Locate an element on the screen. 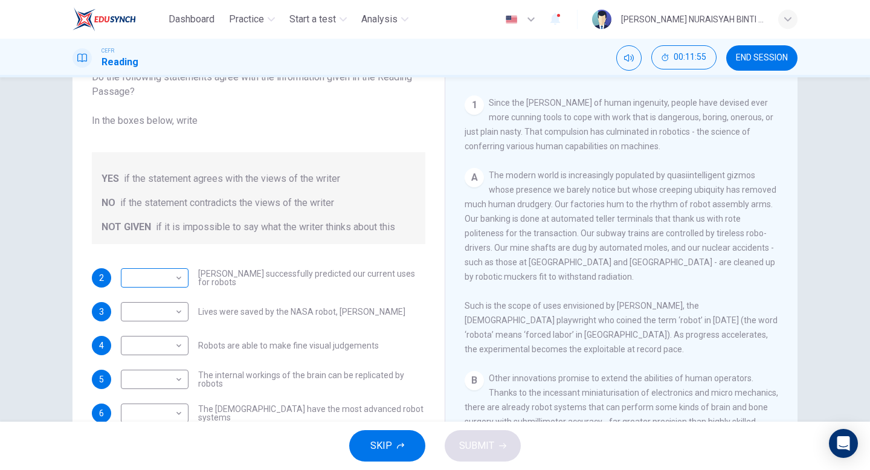 The image size is (870, 470). span: 00:11:55 is located at coordinates (690, 57).